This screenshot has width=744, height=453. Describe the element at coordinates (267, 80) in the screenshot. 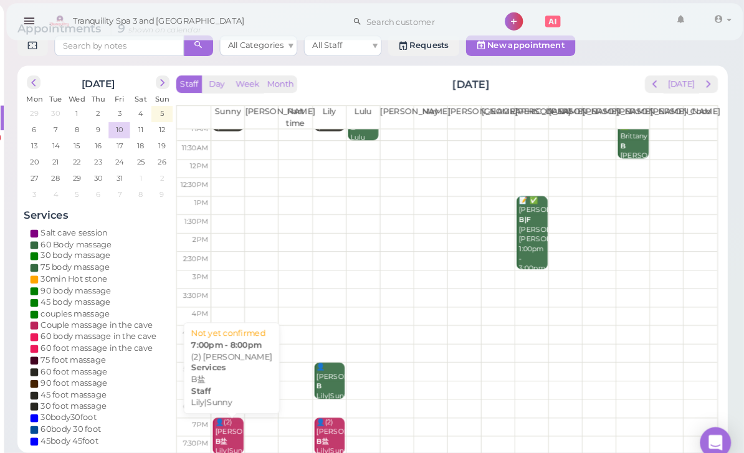

I see `button: Week` at that location.